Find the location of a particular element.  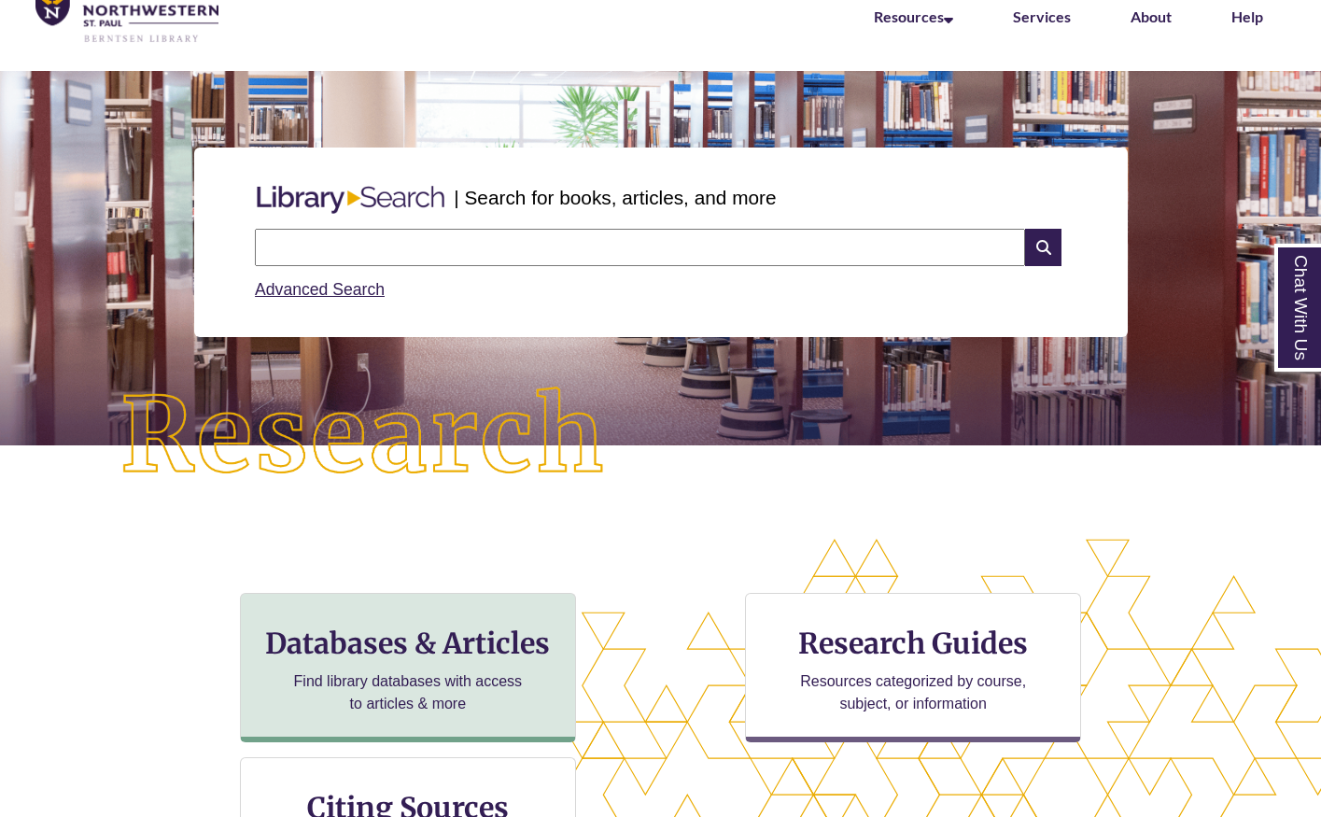

img: Libary Search is located at coordinates (350, 200).